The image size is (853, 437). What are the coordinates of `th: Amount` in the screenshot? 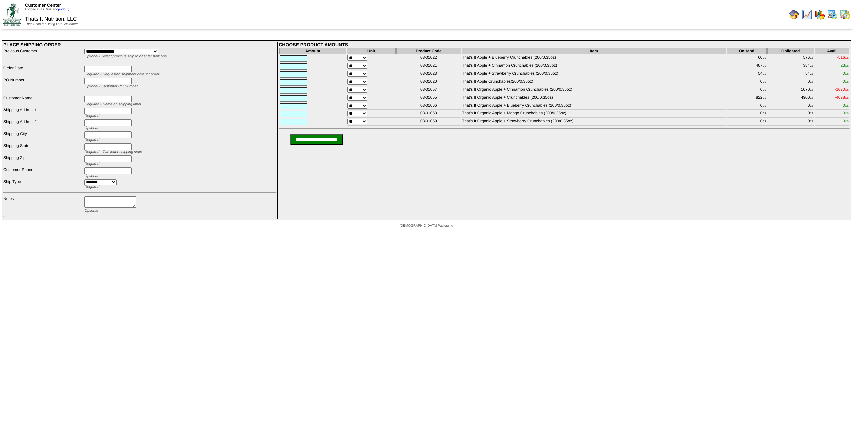 It's located at (313, 51).